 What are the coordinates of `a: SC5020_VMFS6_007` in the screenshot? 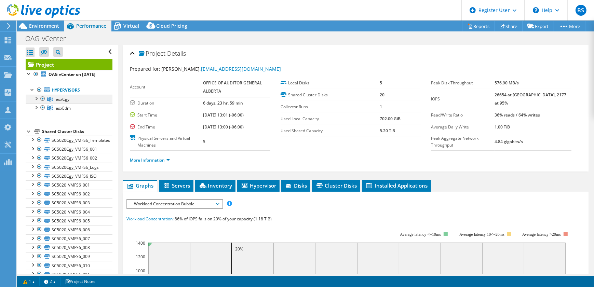 It's located at (69, 239).